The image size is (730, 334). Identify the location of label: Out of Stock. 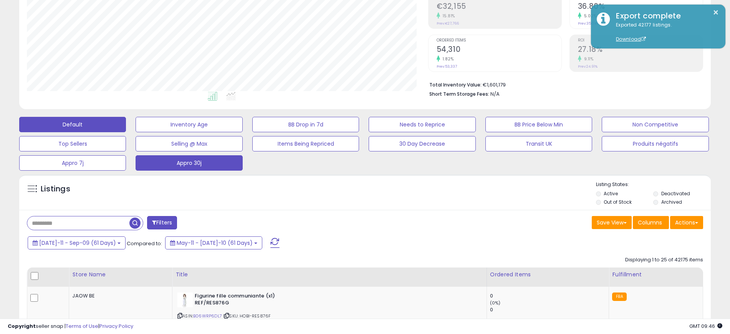
(617, 202).